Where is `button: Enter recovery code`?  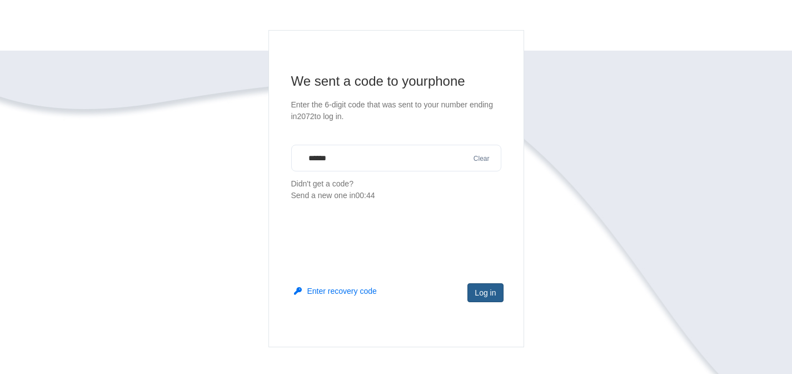
button: Enter recovery code is located at coordinates (335, 291).